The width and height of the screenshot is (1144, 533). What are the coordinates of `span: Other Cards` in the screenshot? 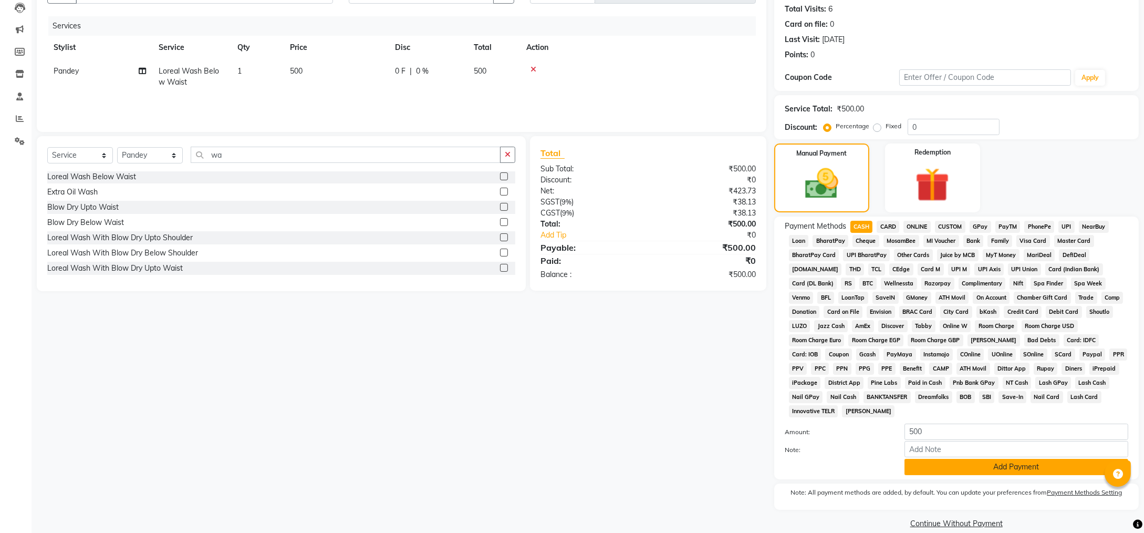 It's located at (914, 255).